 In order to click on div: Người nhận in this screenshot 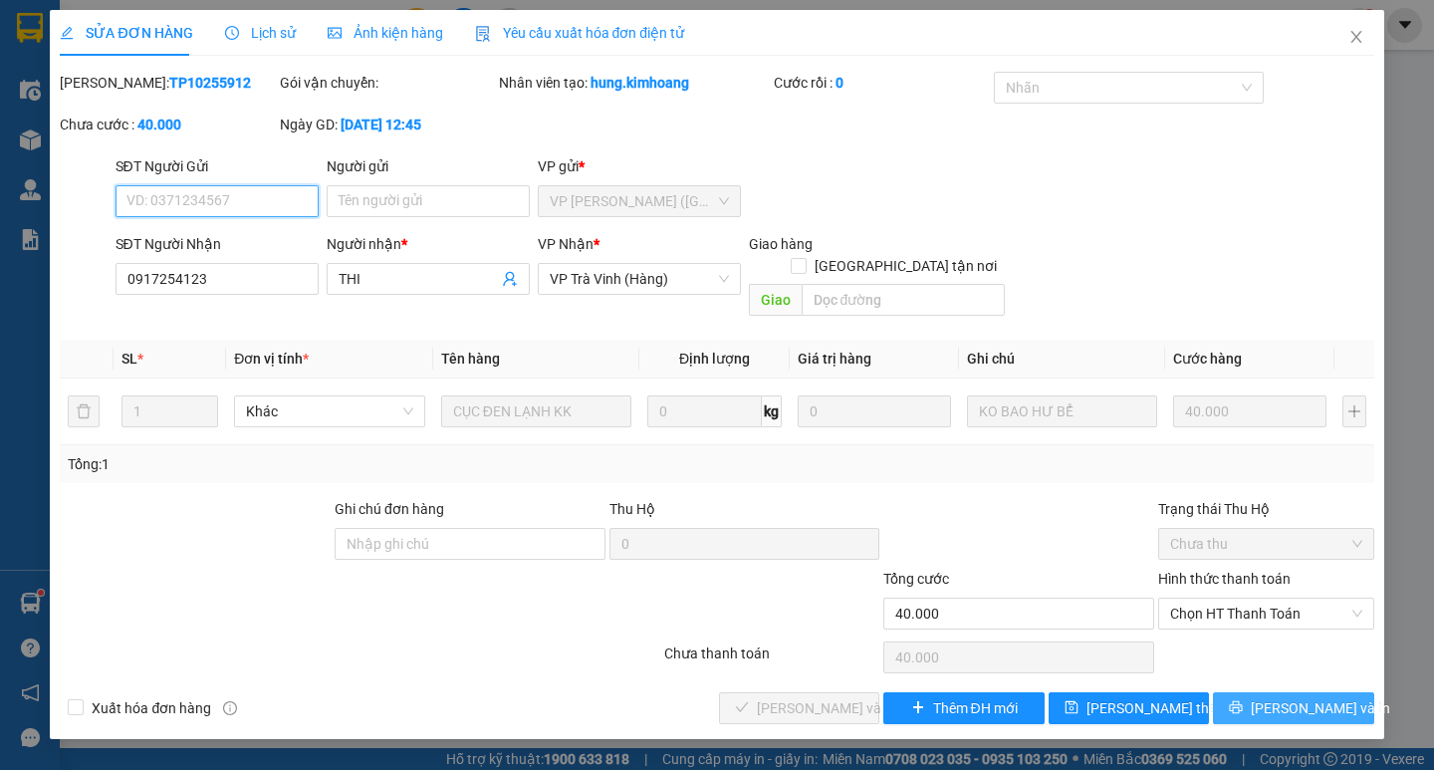, I will do `click(428, 244)`.